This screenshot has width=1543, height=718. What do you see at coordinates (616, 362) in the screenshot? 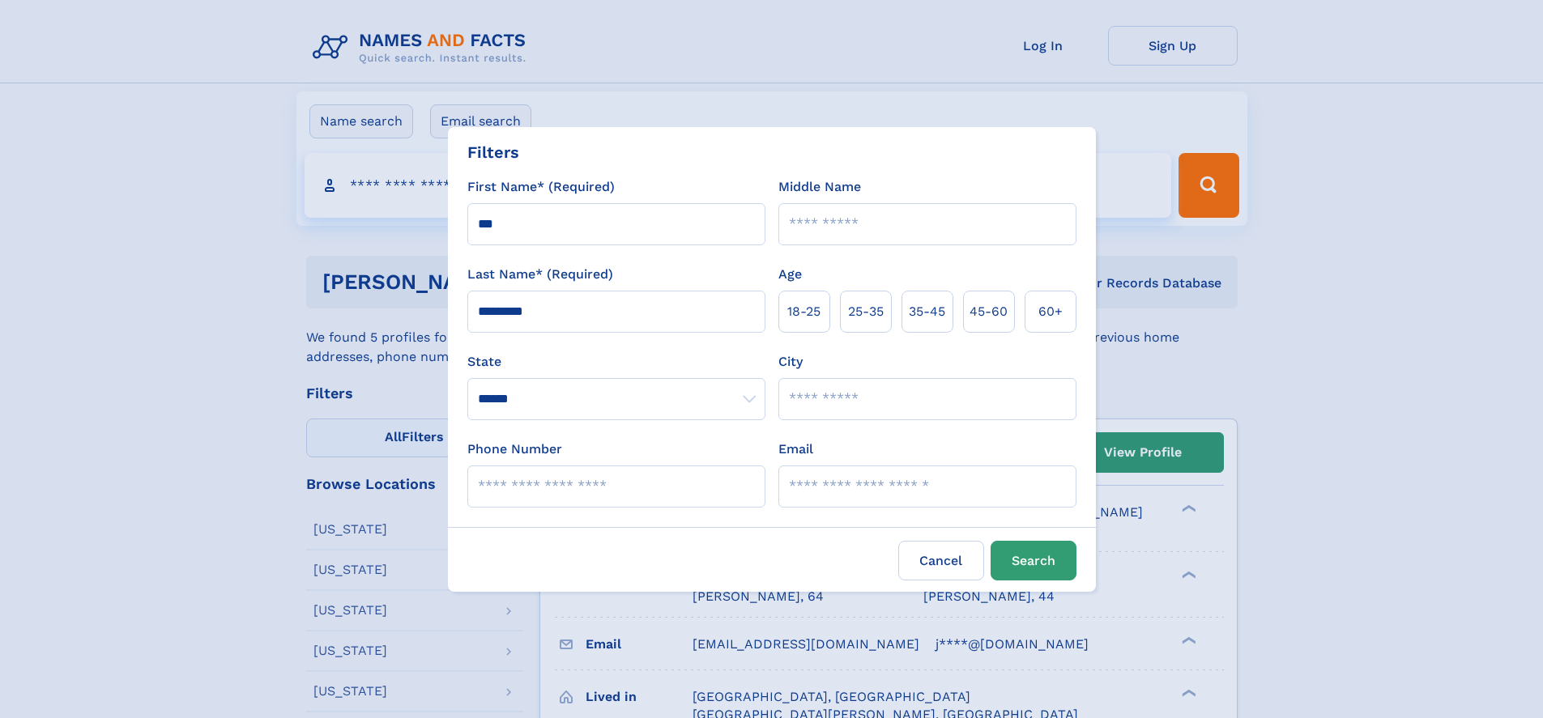
I see `label: State` at bounding box center [616, 362].